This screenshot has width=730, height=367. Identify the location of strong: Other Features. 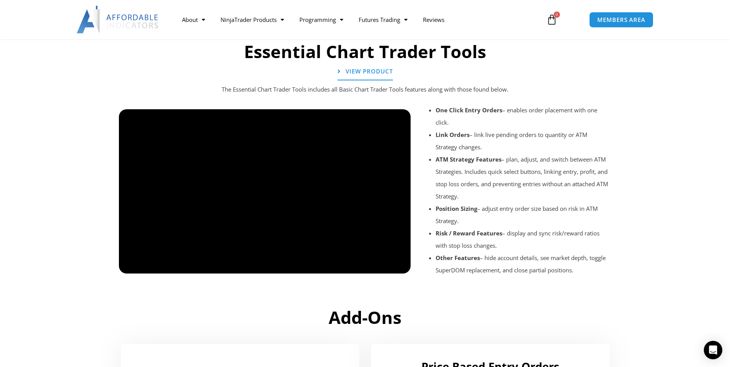
(458, 258).